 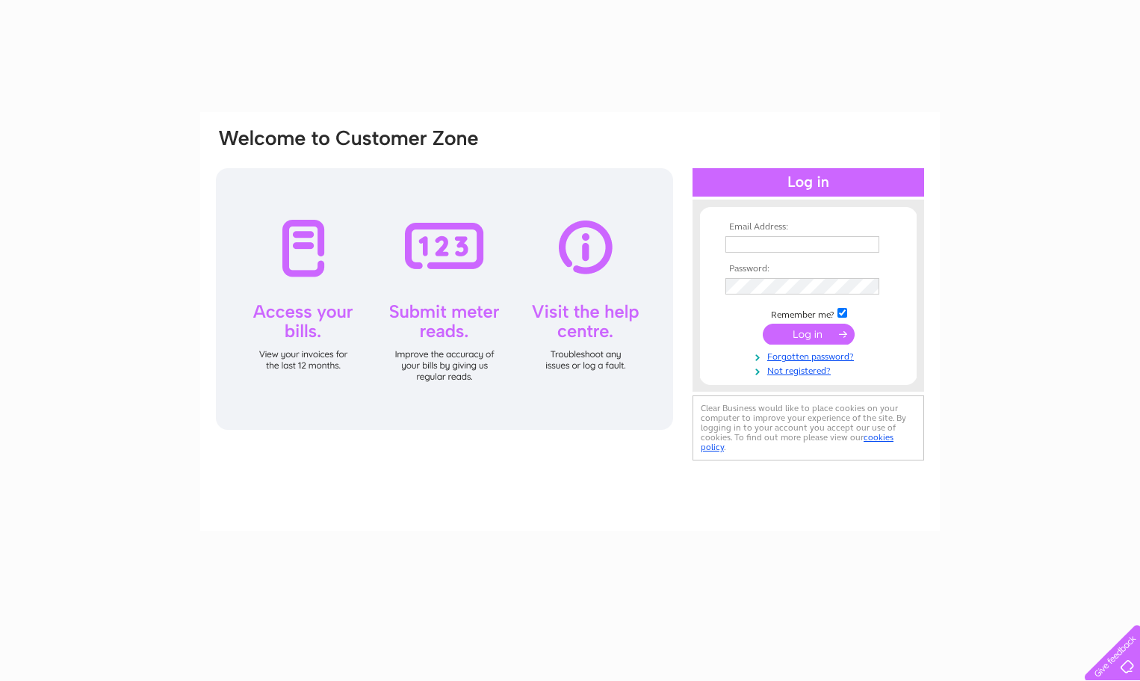 What do you see at coordinates (808, 427) in the screenshot?
I see `div: Clear Business would like to place cookies on your computer to improve your experience of the sit...` at bounding box center [808, 427].